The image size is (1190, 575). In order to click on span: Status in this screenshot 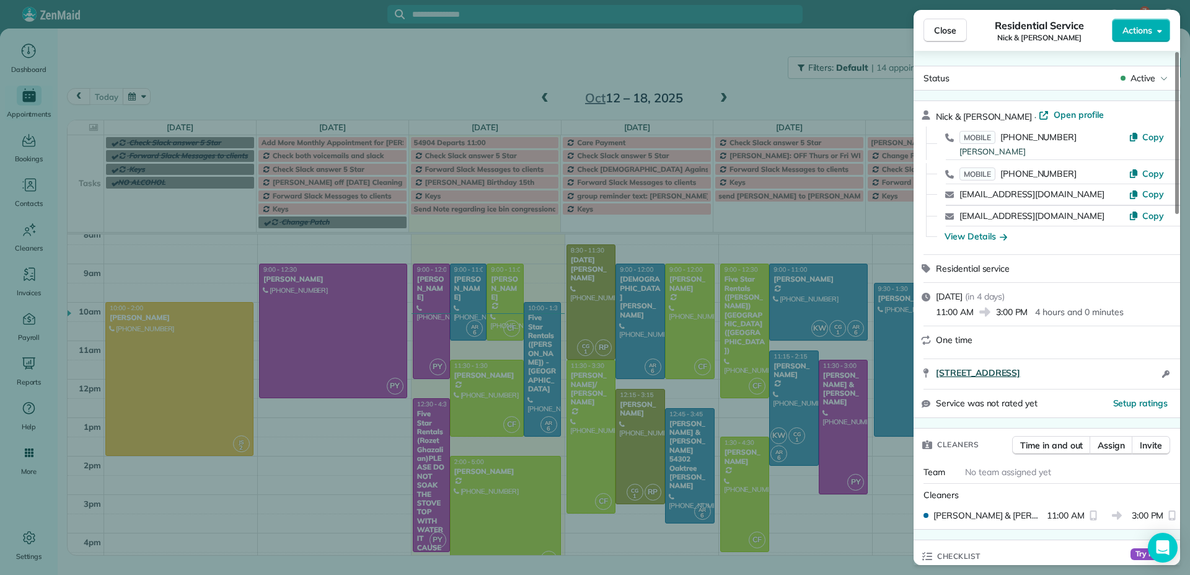, I will do `click(937, 78)`.